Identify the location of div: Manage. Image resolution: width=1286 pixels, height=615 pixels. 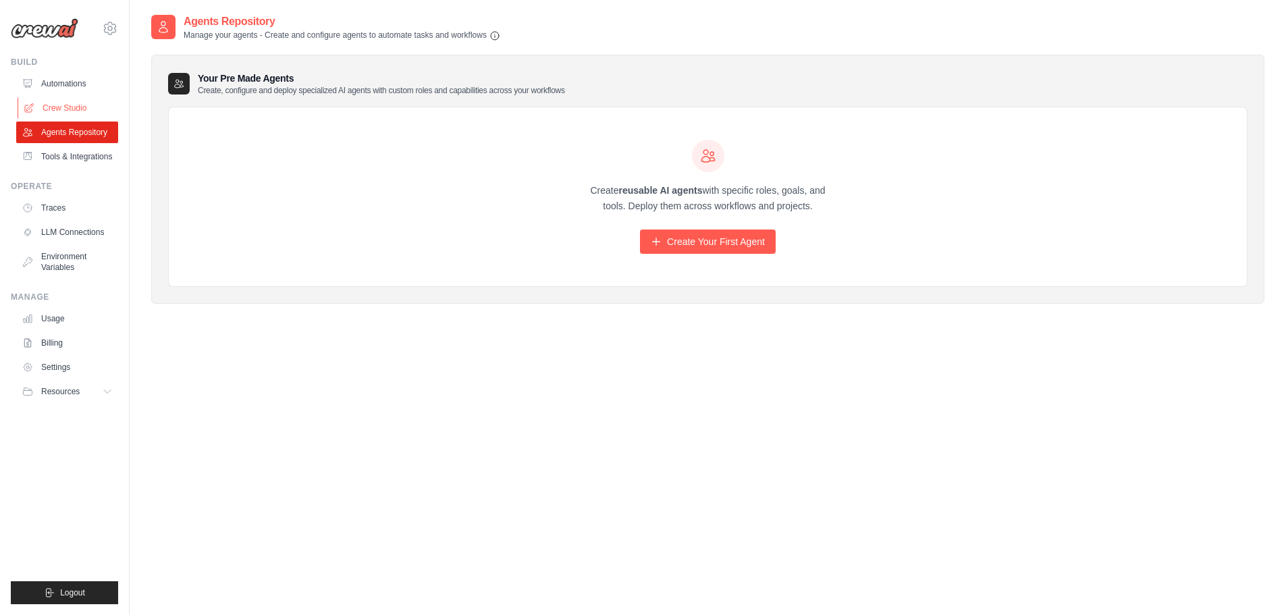
(64, 297).